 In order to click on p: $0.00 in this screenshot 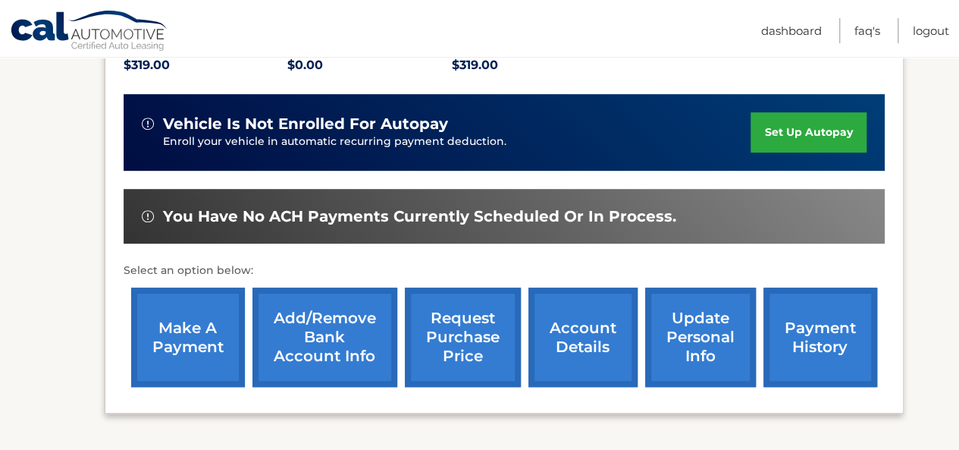, I will do `click(369, 65)`.